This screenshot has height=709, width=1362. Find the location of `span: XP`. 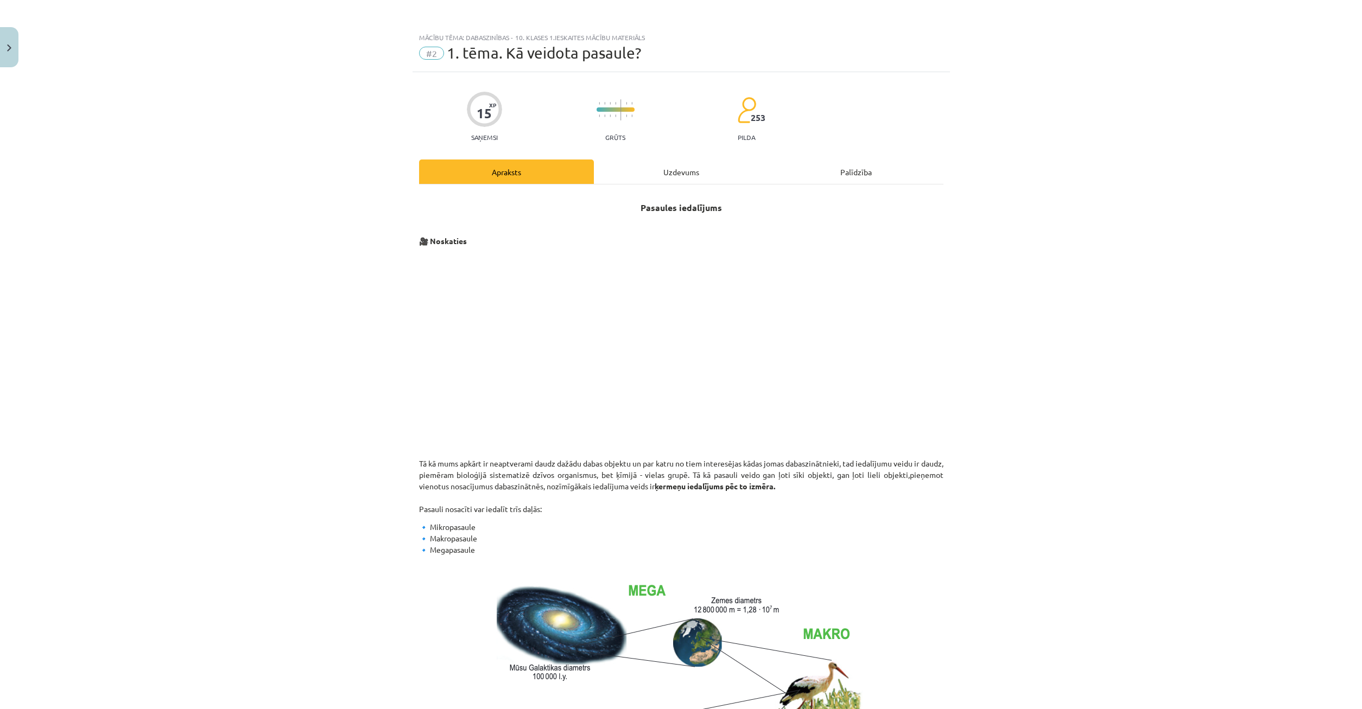

span: XP is located at coordinates (492, 105).